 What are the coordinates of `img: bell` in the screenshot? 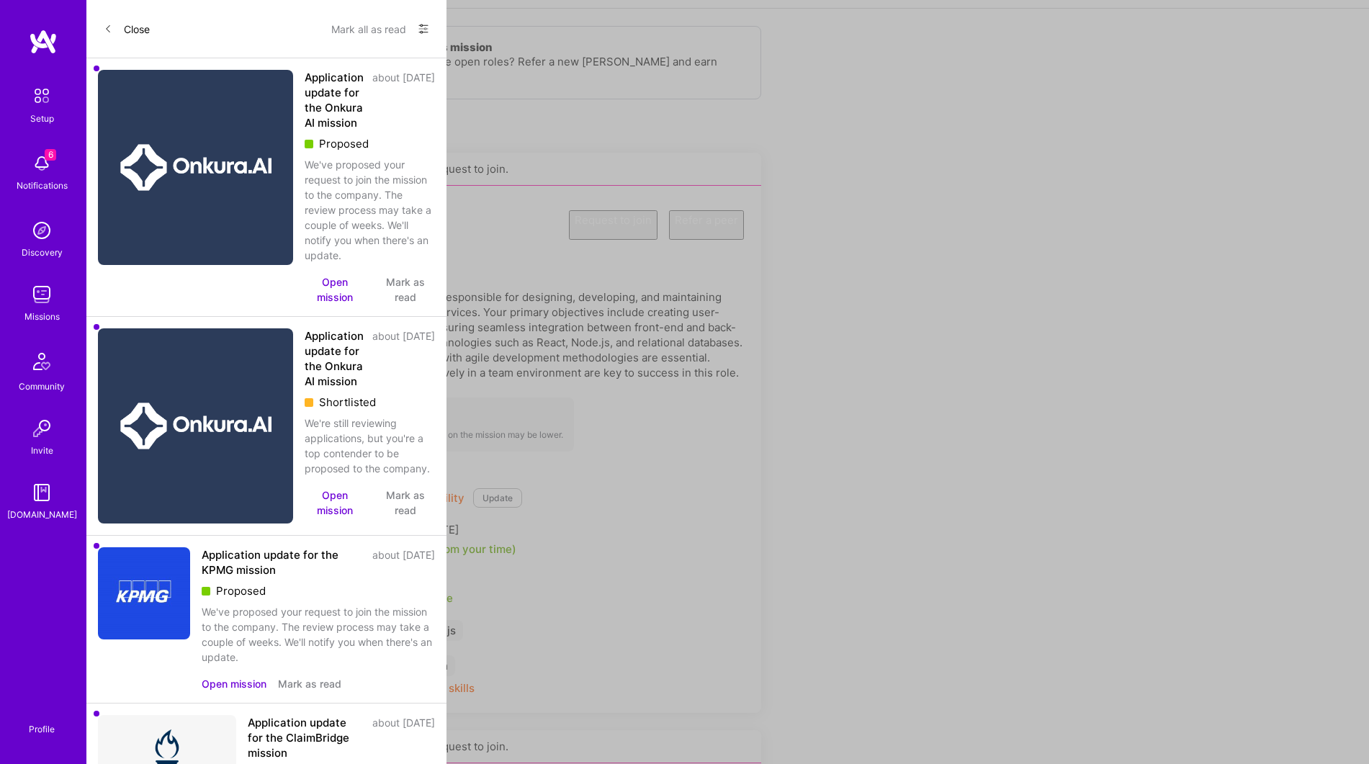 It's located at (42, 163).